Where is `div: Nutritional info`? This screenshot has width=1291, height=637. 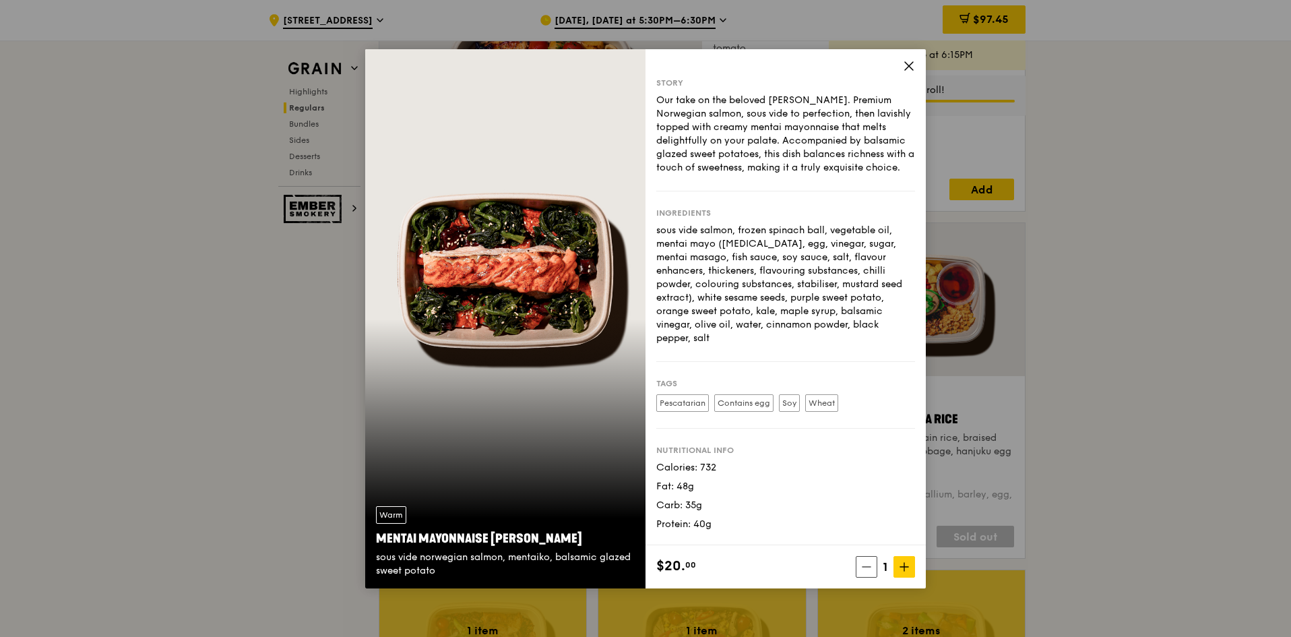
div: Nutritional info is located at coordinates (786, 450).